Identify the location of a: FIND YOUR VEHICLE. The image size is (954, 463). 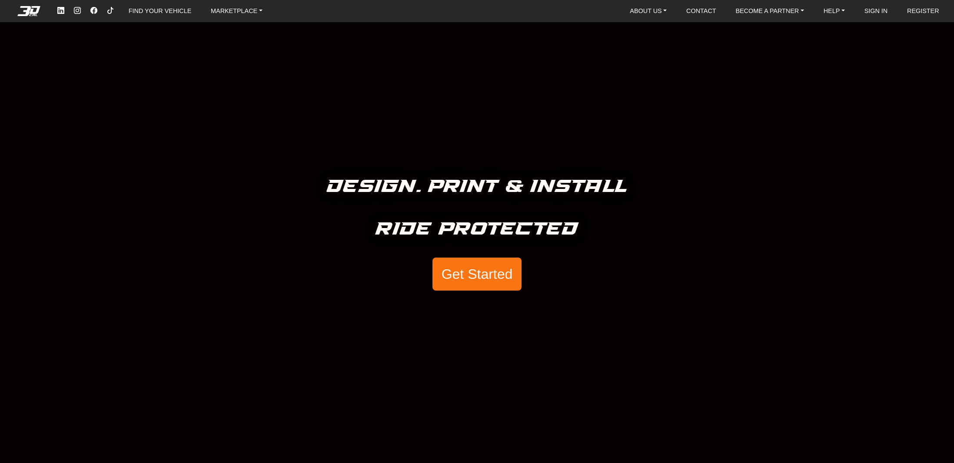
(160, 11).